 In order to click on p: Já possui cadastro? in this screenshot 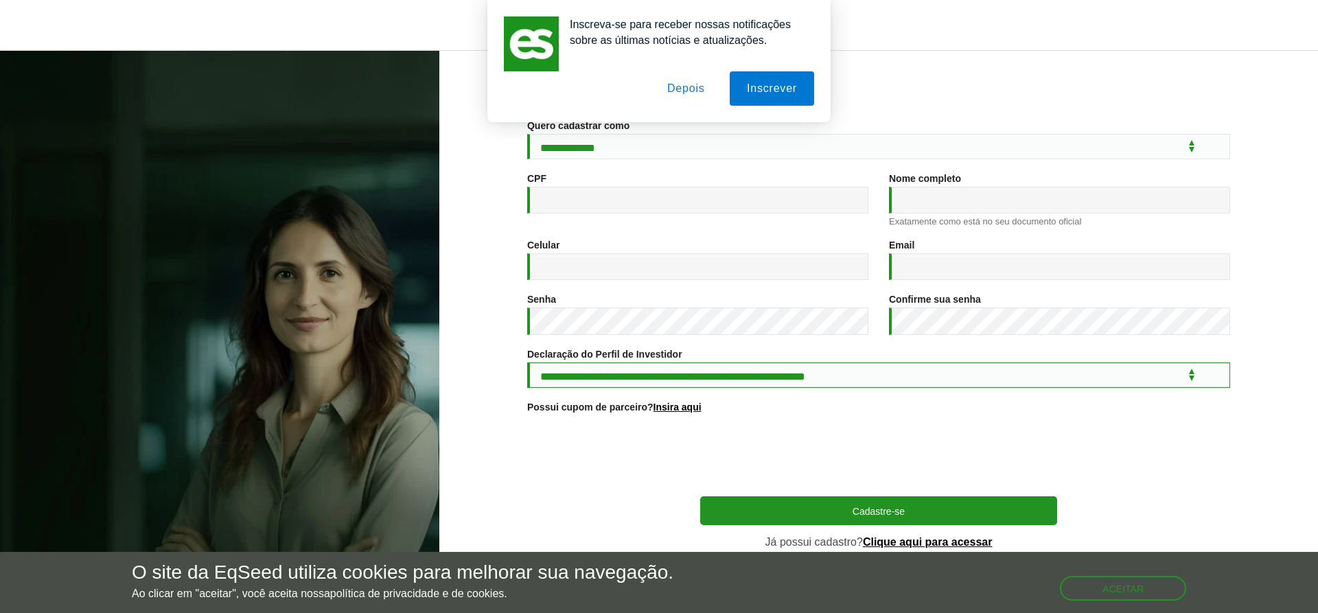, I will do `click(878, 541)`.